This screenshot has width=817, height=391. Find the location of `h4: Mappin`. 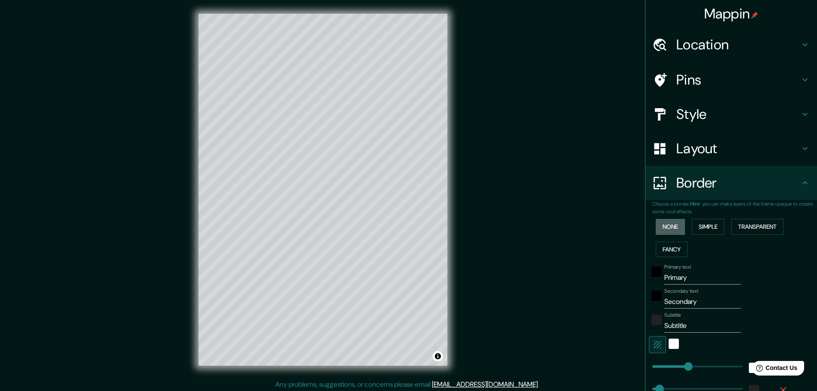

h4: Mappin is located at coordinates (731, 14).